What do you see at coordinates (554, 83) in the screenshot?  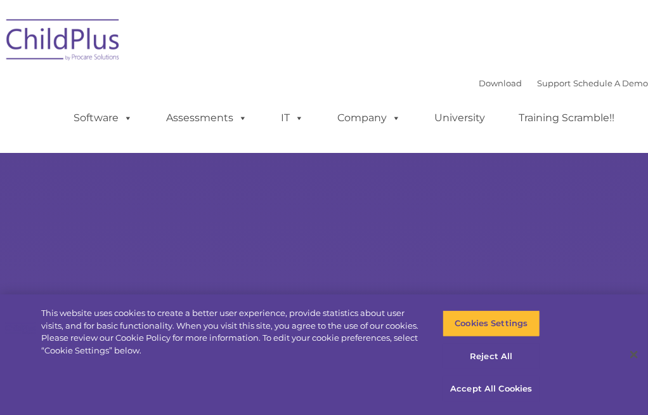 I see `a: Support` at bounding box center [554, 83].